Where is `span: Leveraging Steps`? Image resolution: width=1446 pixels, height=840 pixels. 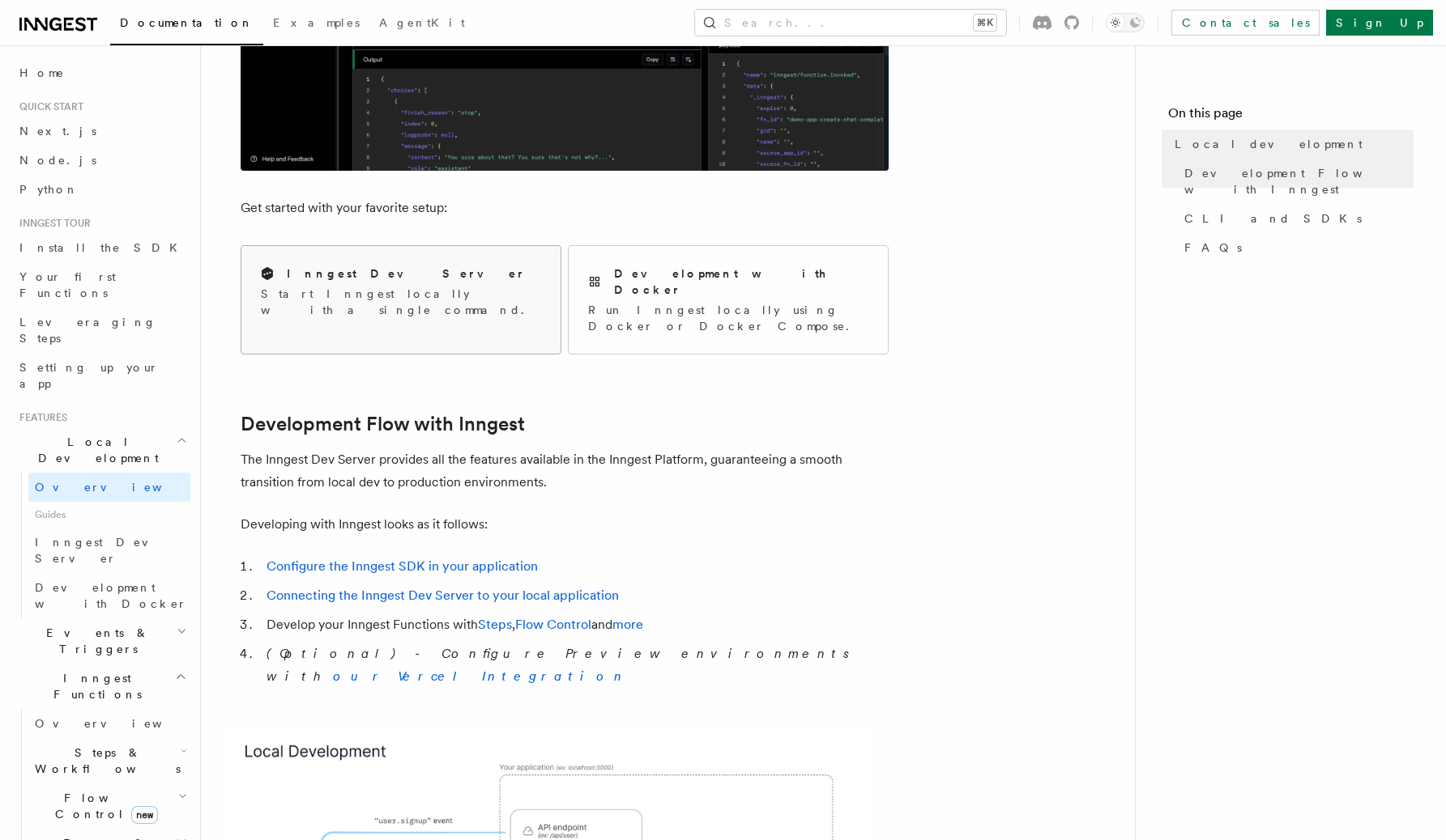 span: Leveraging Steps is located at coordinates (87, 331).